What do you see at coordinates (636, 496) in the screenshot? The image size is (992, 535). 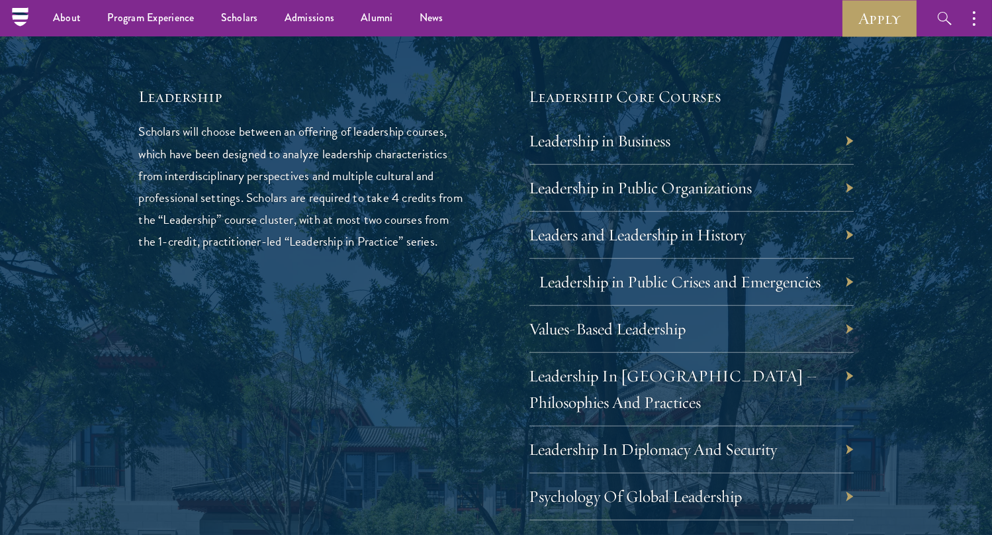 I see `a: Psychology Of Global Leadership` at bounding box center [636, 496].